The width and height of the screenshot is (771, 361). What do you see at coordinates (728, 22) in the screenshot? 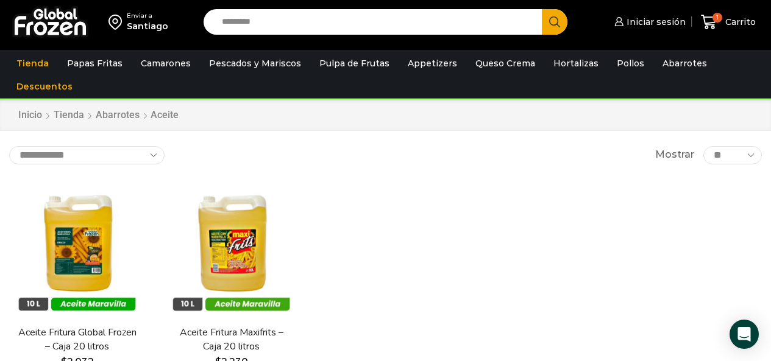
I see `a: 1 Carrito` at bounding box center [728, 22].